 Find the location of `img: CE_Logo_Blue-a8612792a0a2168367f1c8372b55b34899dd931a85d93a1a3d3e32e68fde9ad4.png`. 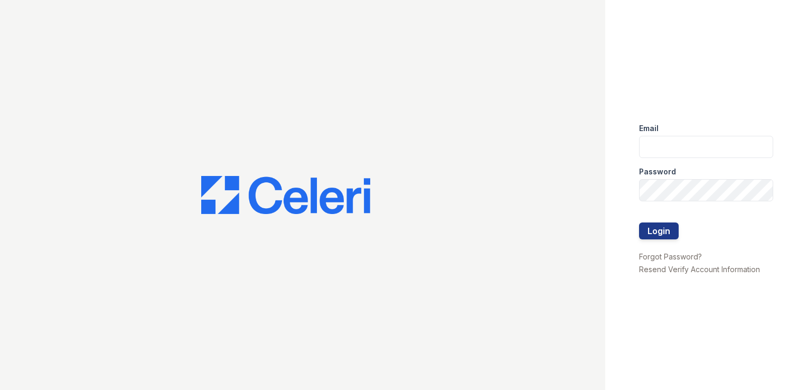

img: CE_Logo_Blue-a8612792a0a2168367f1c8372b55b34899dd931a85d93a1a3d3e32e68fde9ad4.png is located at coordinates (286, 195).